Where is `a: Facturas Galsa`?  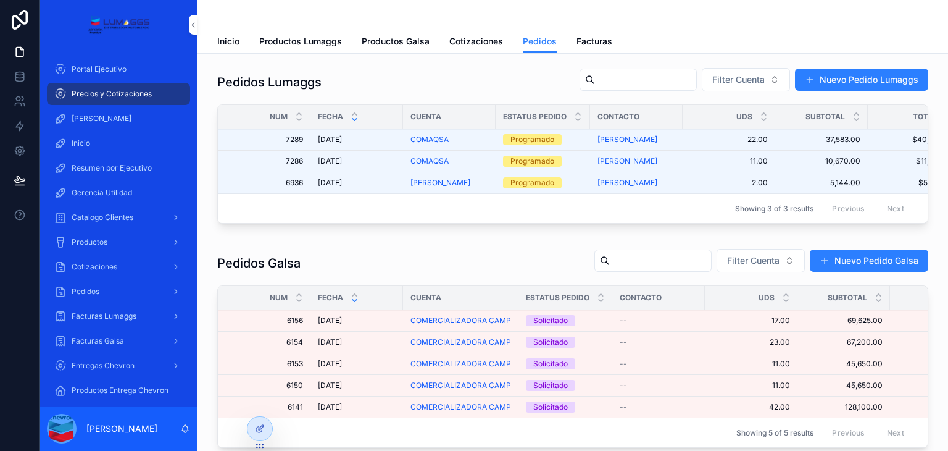 a: Facturas Galsa is located at coordinates (119, 341).